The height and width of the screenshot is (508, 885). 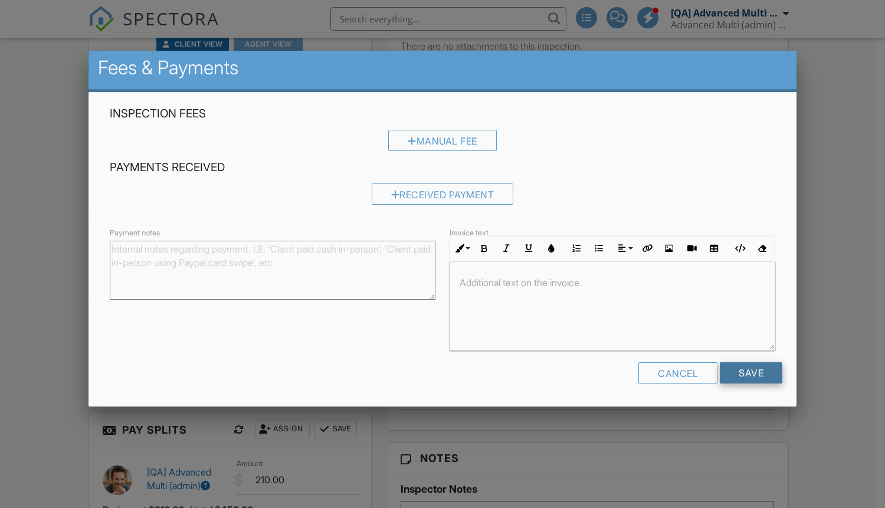 I want to click on button: Bold (⌘B), so click(x=484, y=248).